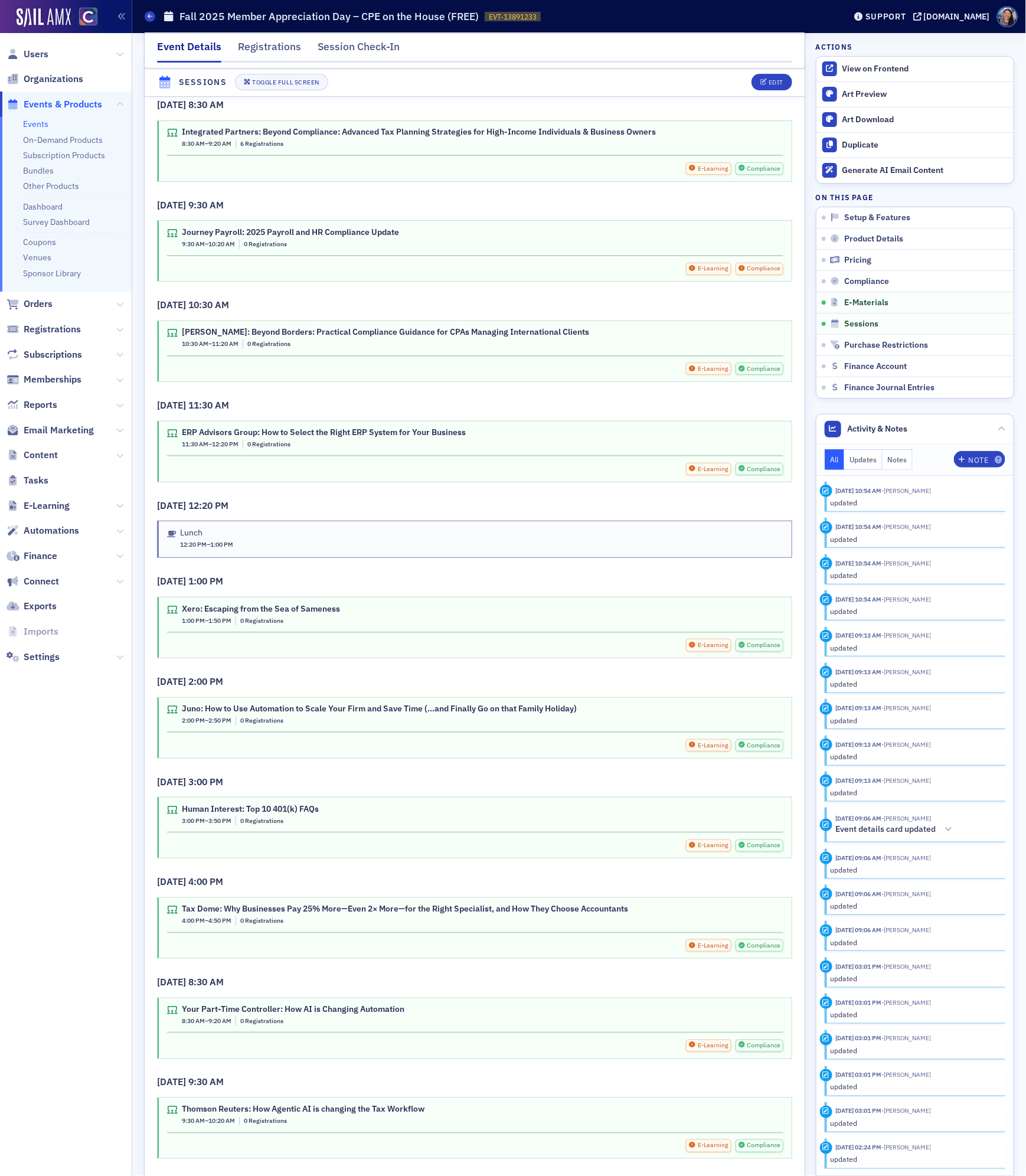 The image size is (1026, 1176). Describe the element at coordinates (915, 170) in the screenshot. I see `button: Generate AI Email Content` at that location.